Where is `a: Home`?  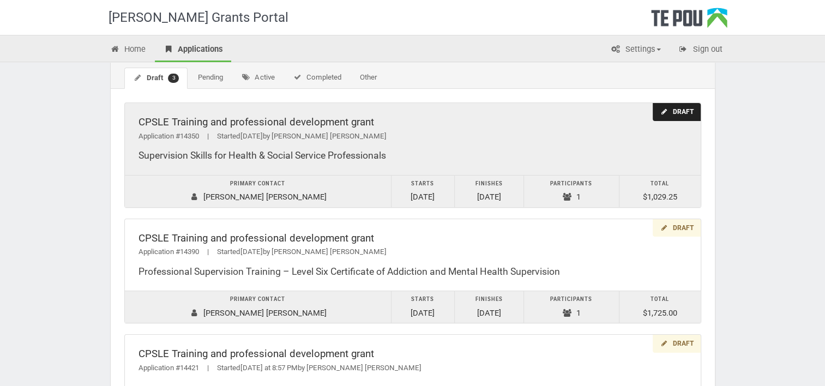 a: Home is located at coordinates (128, 50).